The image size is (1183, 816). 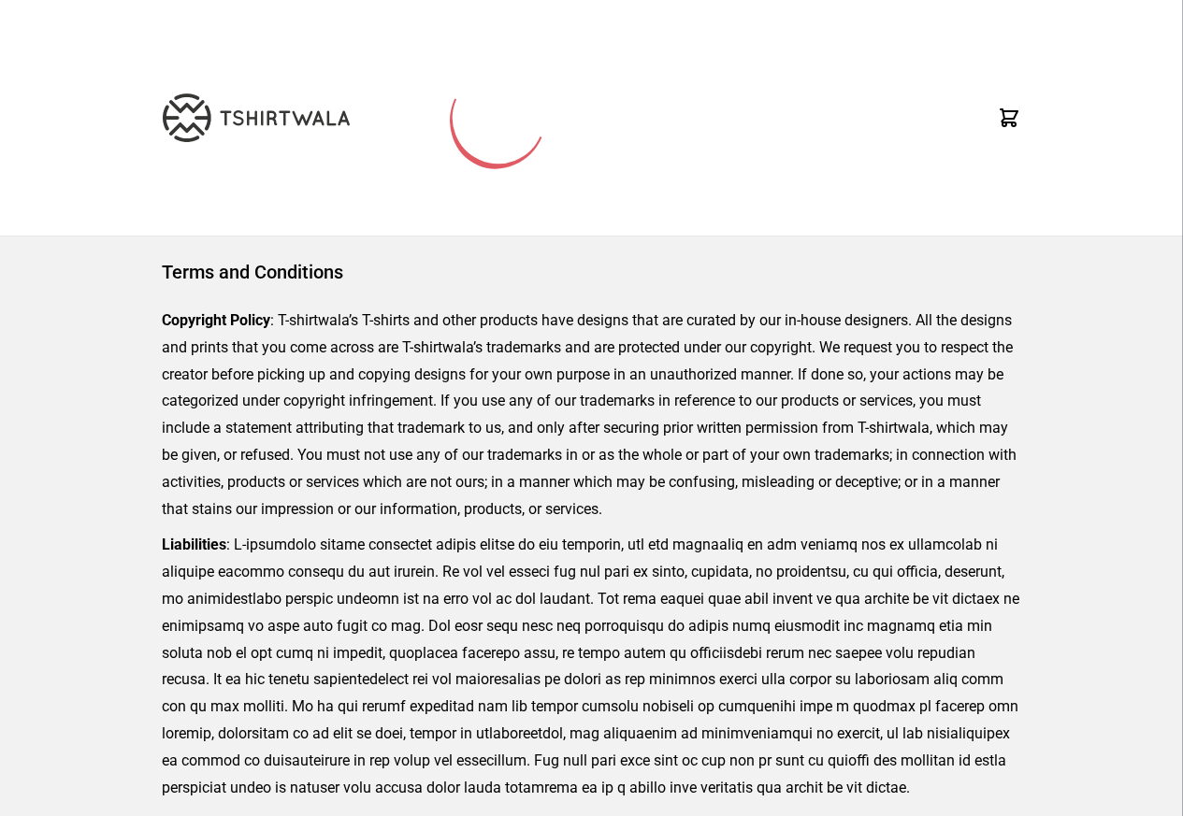 What do you see at coordinates (591, 667) in the screenshot?
I see `p: : L-ipsumdolo sitame consectet adipis elitse do eiu temporin, utl etd magnaaliq en adm veniamq no...` at bounding box center [591, 667].